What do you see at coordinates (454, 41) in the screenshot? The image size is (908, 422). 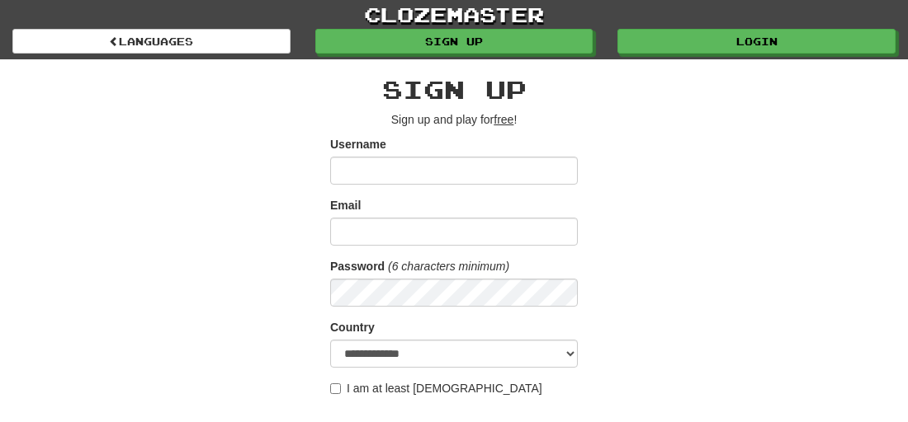 I see `a: Sign up` at bounding box center [454, 41].